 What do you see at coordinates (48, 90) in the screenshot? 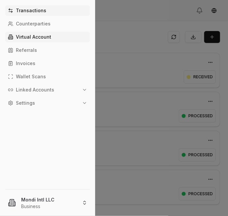
I see `button: Linked Accounts` at bounding box center [48, 90].